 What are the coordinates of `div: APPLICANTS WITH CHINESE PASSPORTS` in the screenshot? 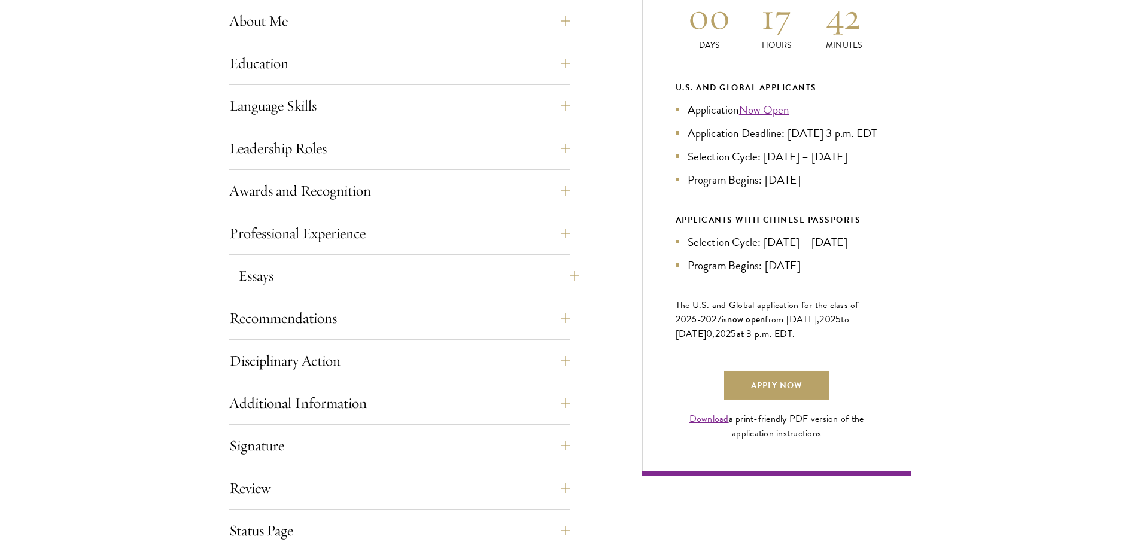 It's located at (777, 220).